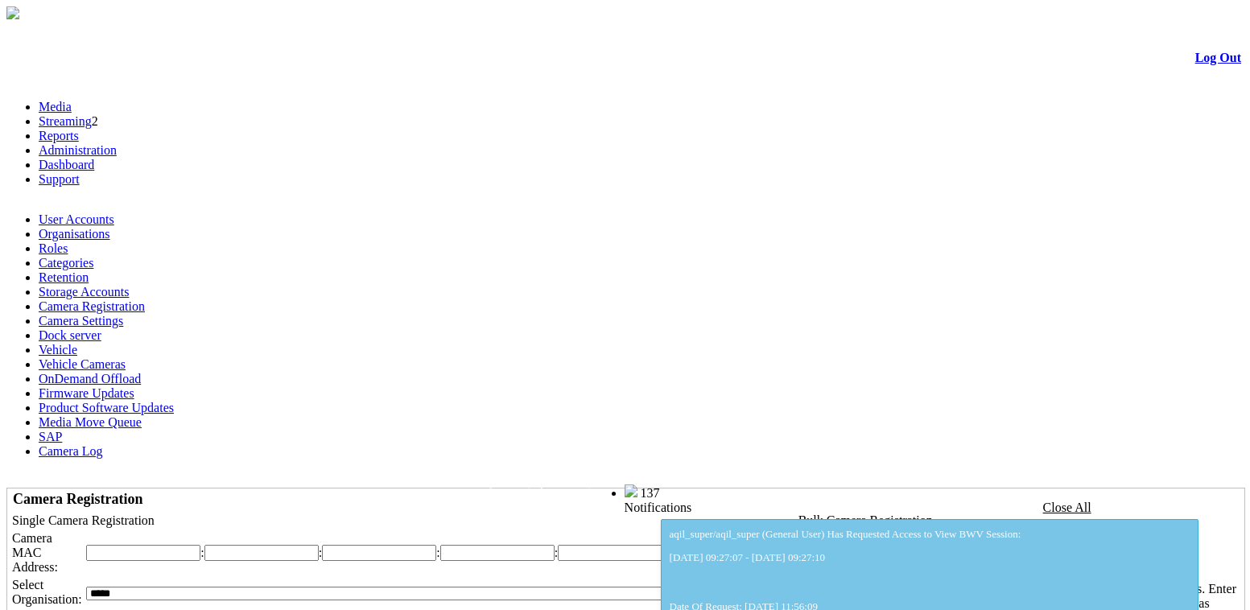  I want to click on span: 2, so click(95, 121).